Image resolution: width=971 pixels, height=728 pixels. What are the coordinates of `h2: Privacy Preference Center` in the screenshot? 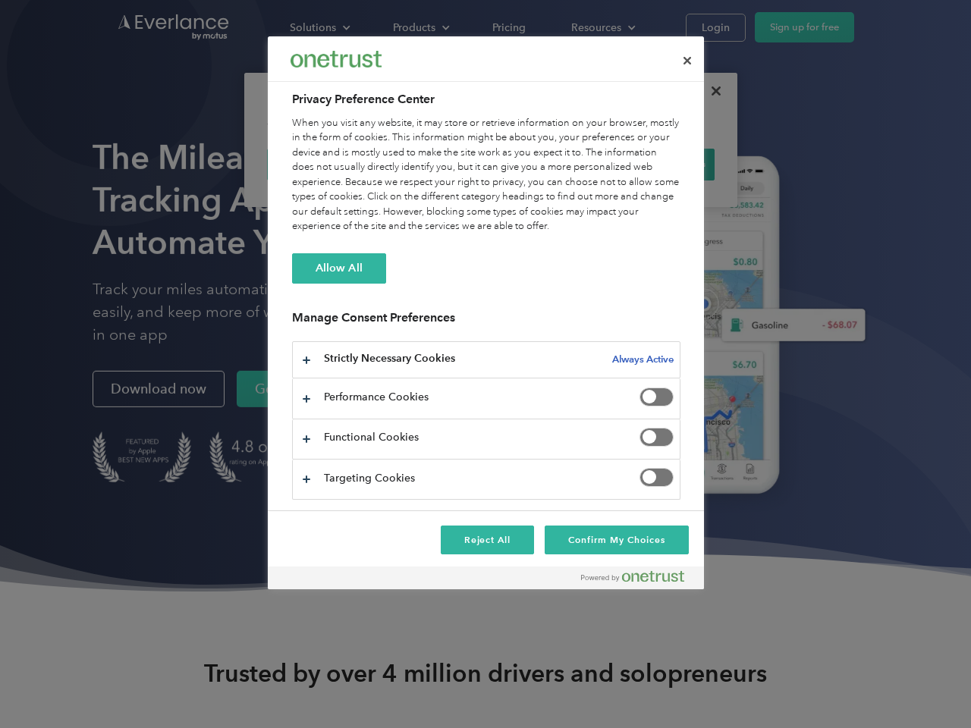 It's located at (486, 99).